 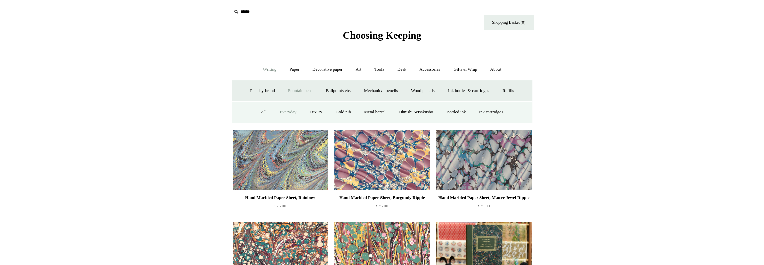 What do you see at coordinates (416, 112) in the screenshot?
I see `a: Ohnishi Seisakusho` at bounding box center [416, 112].